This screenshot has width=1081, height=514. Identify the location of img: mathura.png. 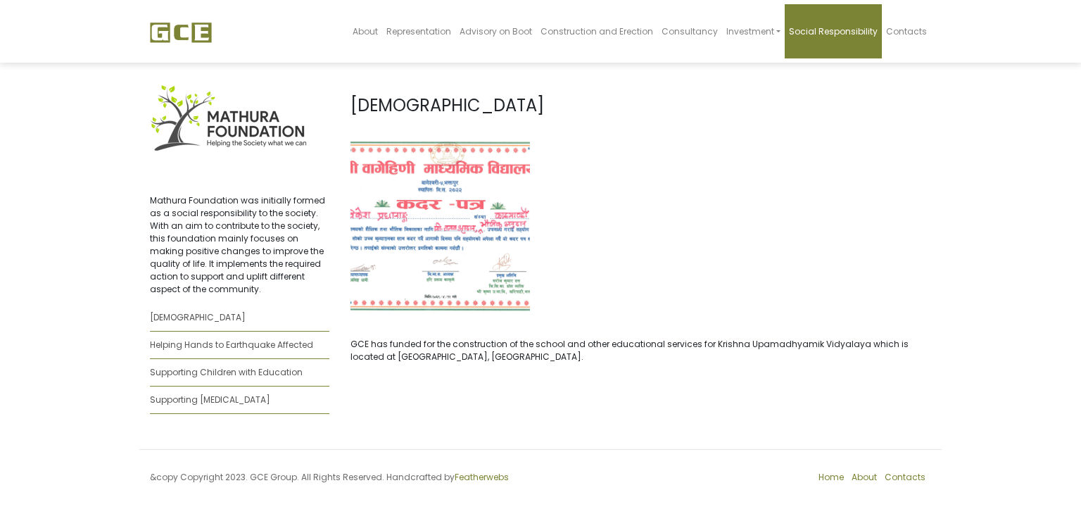
(228, 118).